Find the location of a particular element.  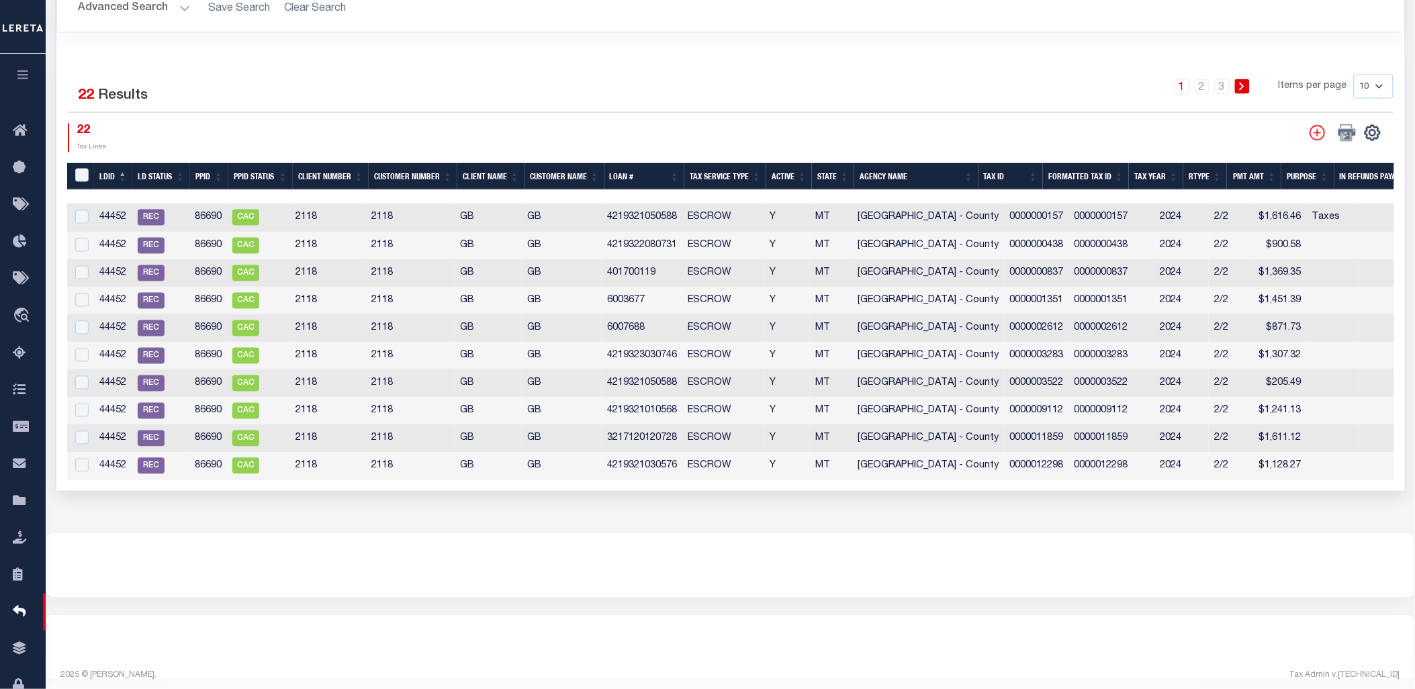

th: Customer Name: activate to sort column ascending is located at coordinates (564, 177).